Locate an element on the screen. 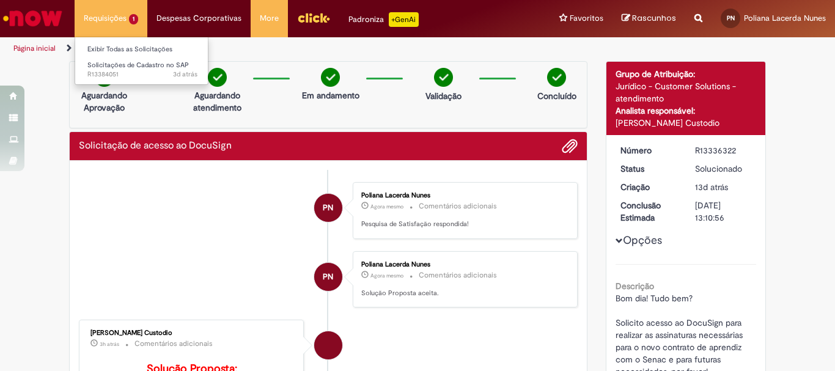  p: Validação is located at coordinates (443, 96).